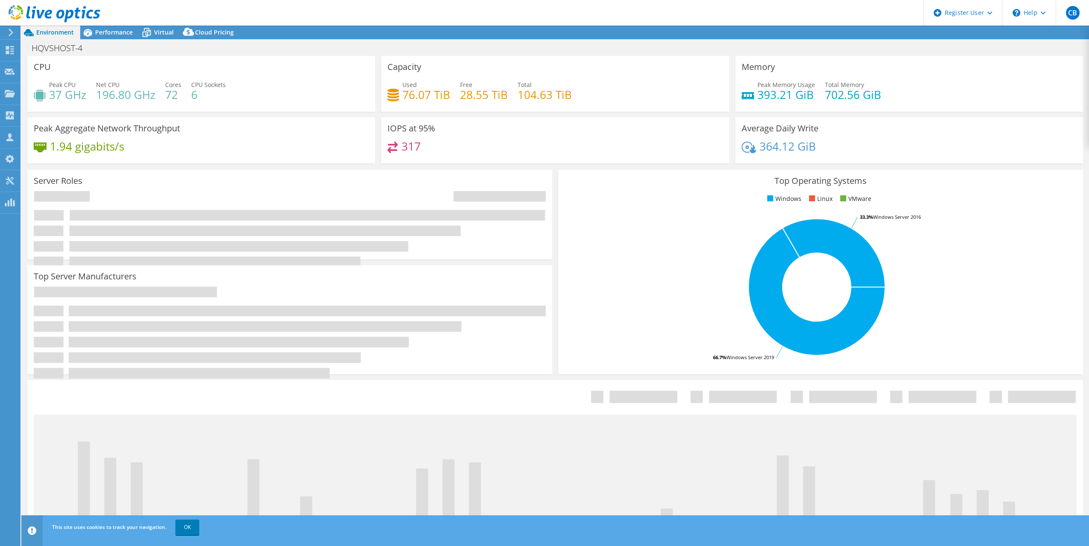 The image size is (1089, 546). What do you see at coordinates (854, 199) in the screenshot?
I see `li: VMware` at bounding box center [854, 199].